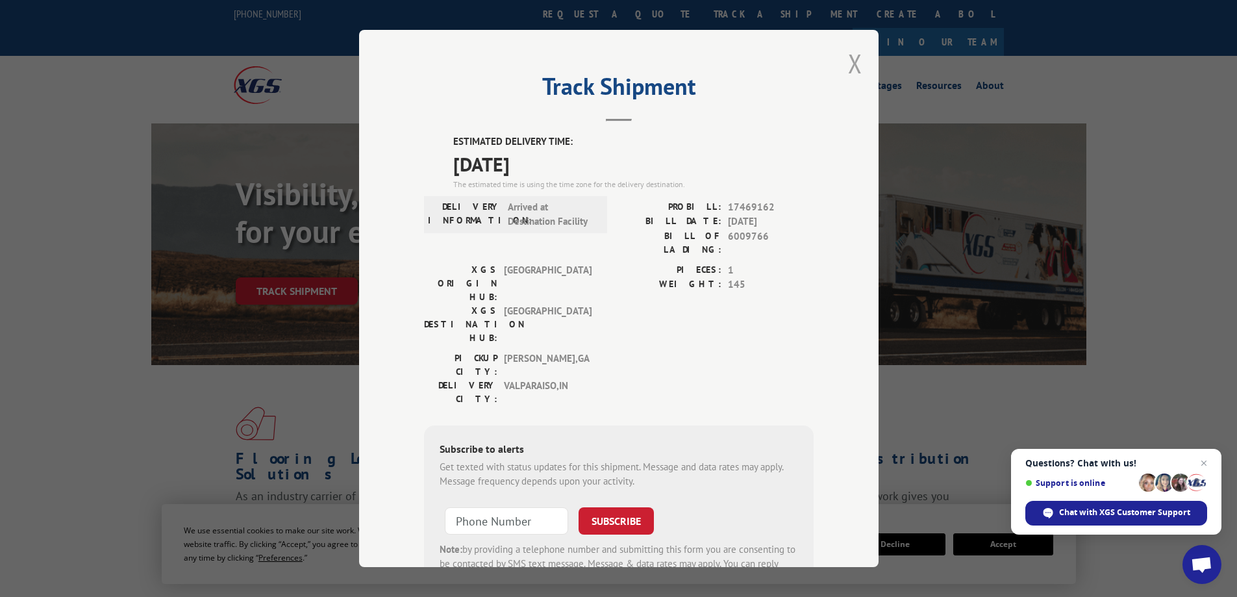  What do you see at coordinates (771, 243) in the screenshot?
I see `span: 6009766` at bounding box center [771, 243].